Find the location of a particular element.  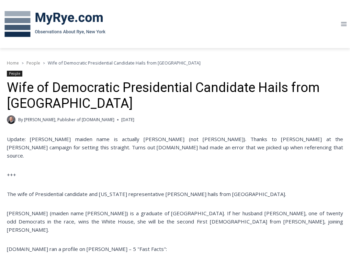

span: People is located at coordinates (33, 63).